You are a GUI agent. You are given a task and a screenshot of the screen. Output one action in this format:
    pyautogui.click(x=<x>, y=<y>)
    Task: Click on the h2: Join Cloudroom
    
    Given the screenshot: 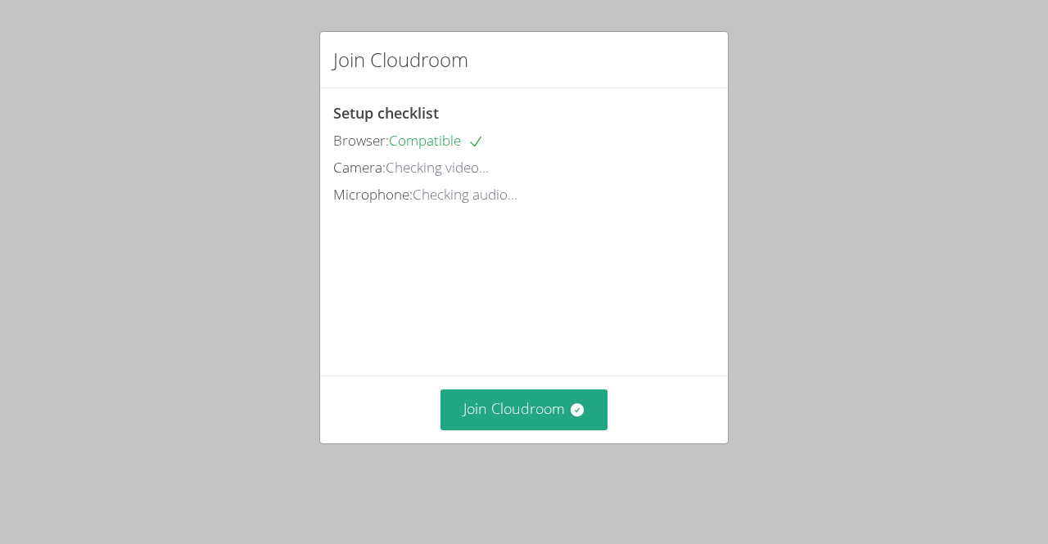 What is the action you would take?
    pyautogui.click(x=400, y=60)
    